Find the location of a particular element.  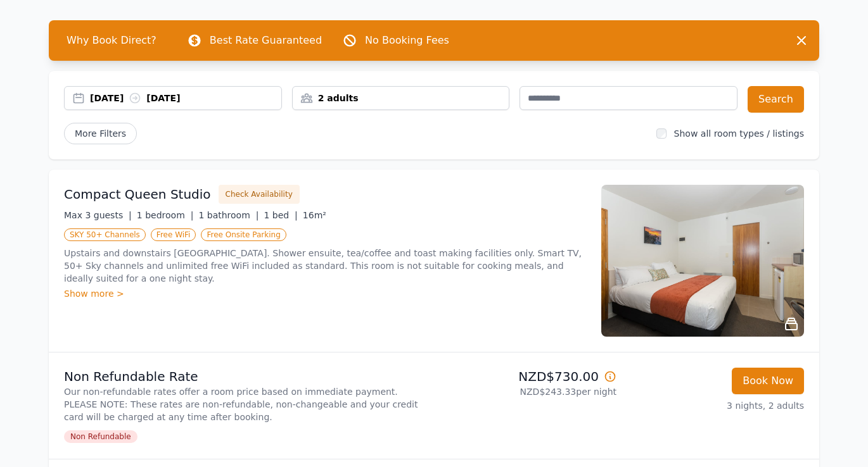

div: 2 adults is located at coordinates (401, 98).